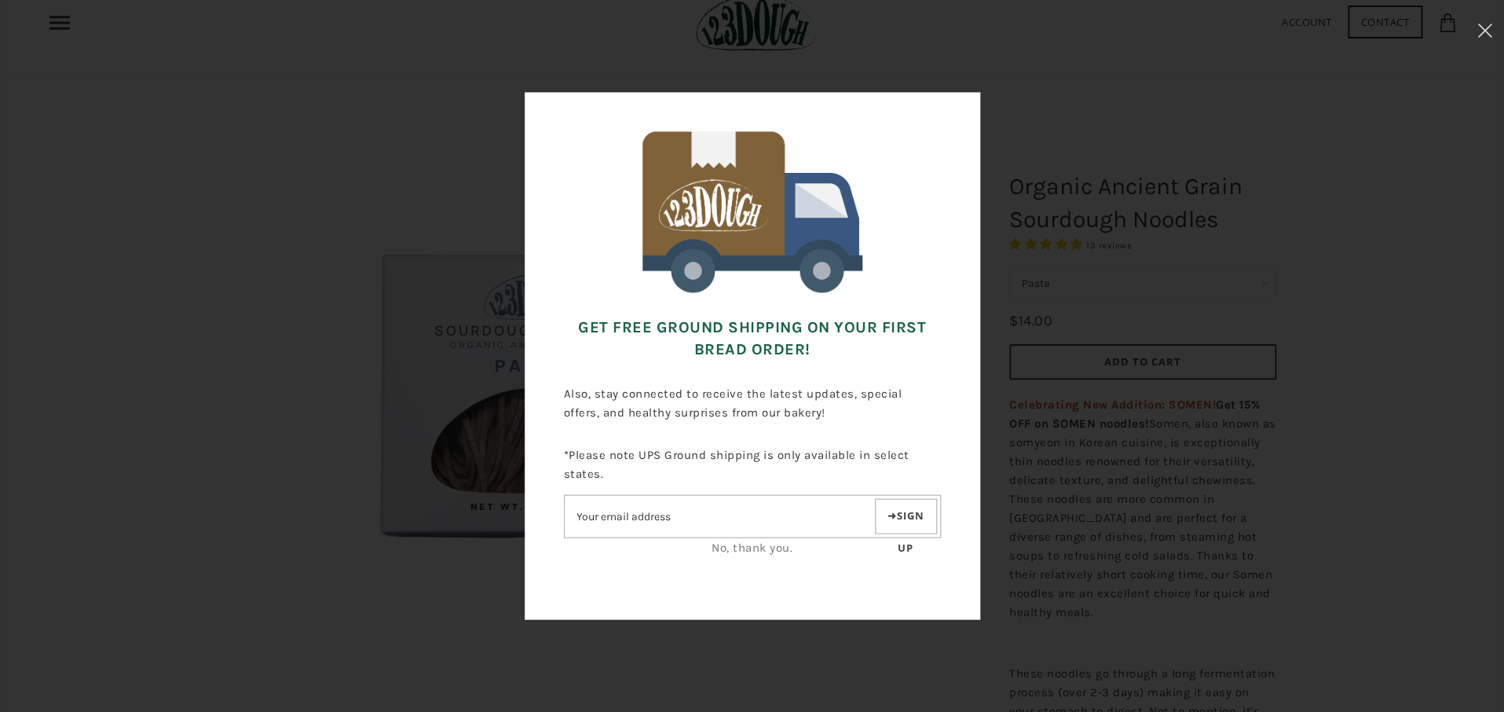 This screenshot has height=712, width=1504. Describe the element at coordinates (753, 501) in the screenshot. I see `div: *Please note UPS Ground shipping is only available in select states.` at that location.